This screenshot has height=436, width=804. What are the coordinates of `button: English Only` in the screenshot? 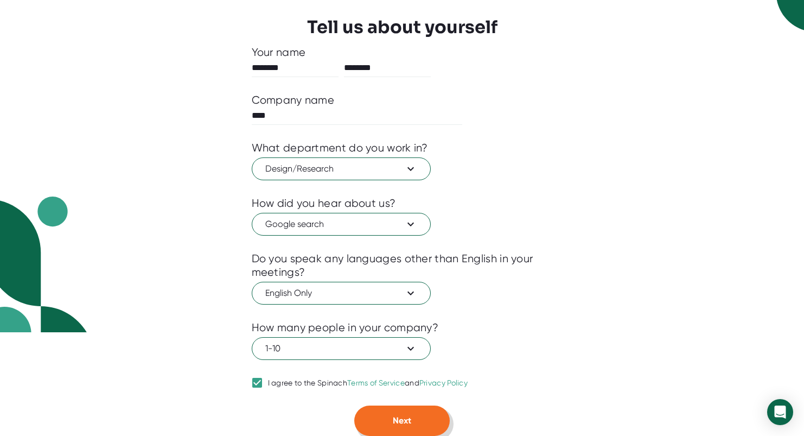 It's located at (341, 293).